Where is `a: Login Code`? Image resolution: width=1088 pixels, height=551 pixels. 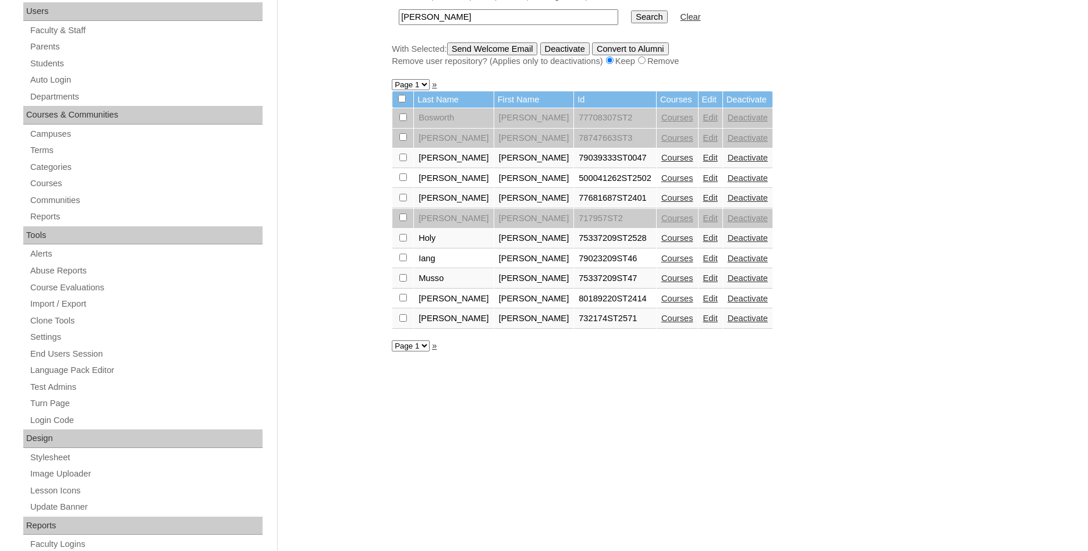 a: Login Code is located at coordinates (146, 420).